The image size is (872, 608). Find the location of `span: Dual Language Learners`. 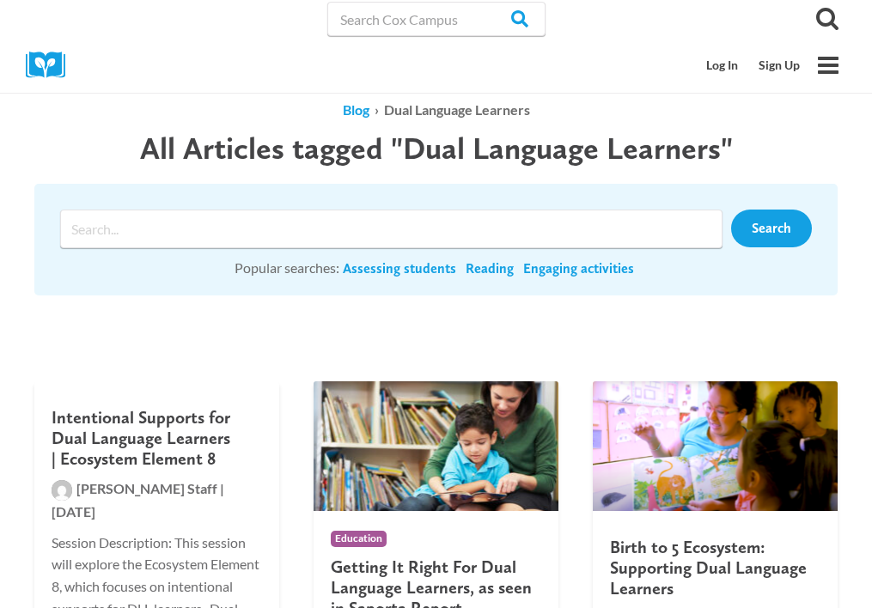

span: Dual Language Learners is located at coordinates (457, 109).